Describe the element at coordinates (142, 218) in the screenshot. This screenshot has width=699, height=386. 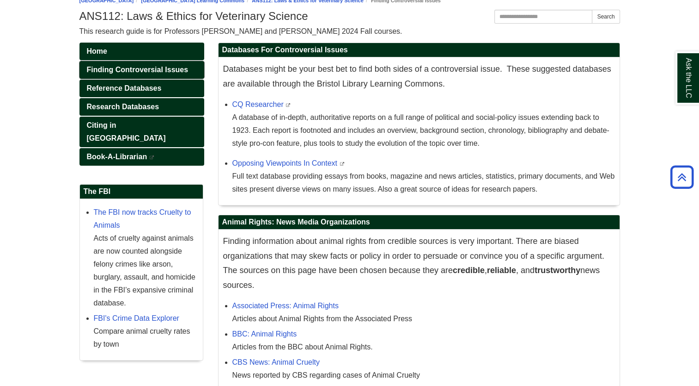
I see `a: The FBI now tracks Cruelty to Animals` at that location.